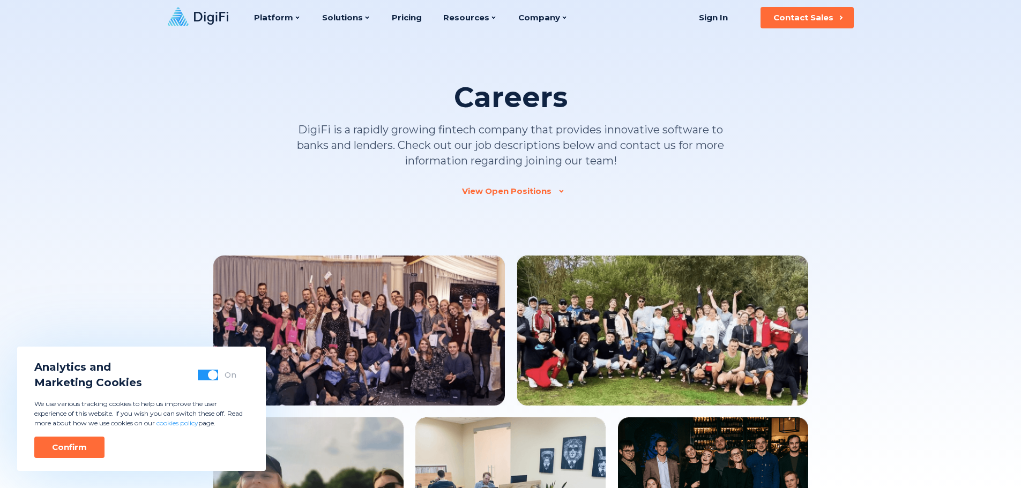 The width and height of the screenshot is (1021, 488). Describe the element at coordinates (510, 191) in the screenshot. I see `a: View Open Positions` at that location.